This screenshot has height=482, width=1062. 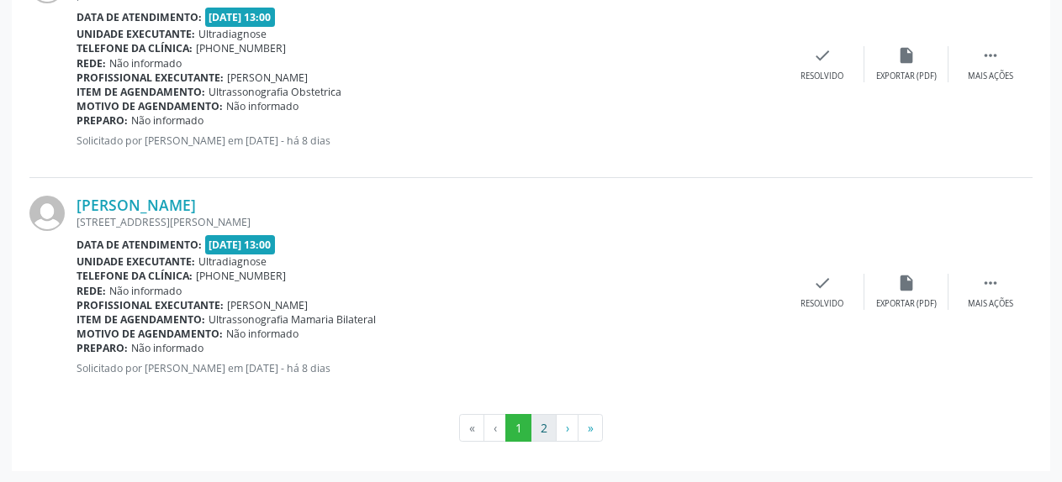 What do you see at coordinates (567, 429) in the screenshot?
I see `button: Go to next page` at bounding box center [567, 429].